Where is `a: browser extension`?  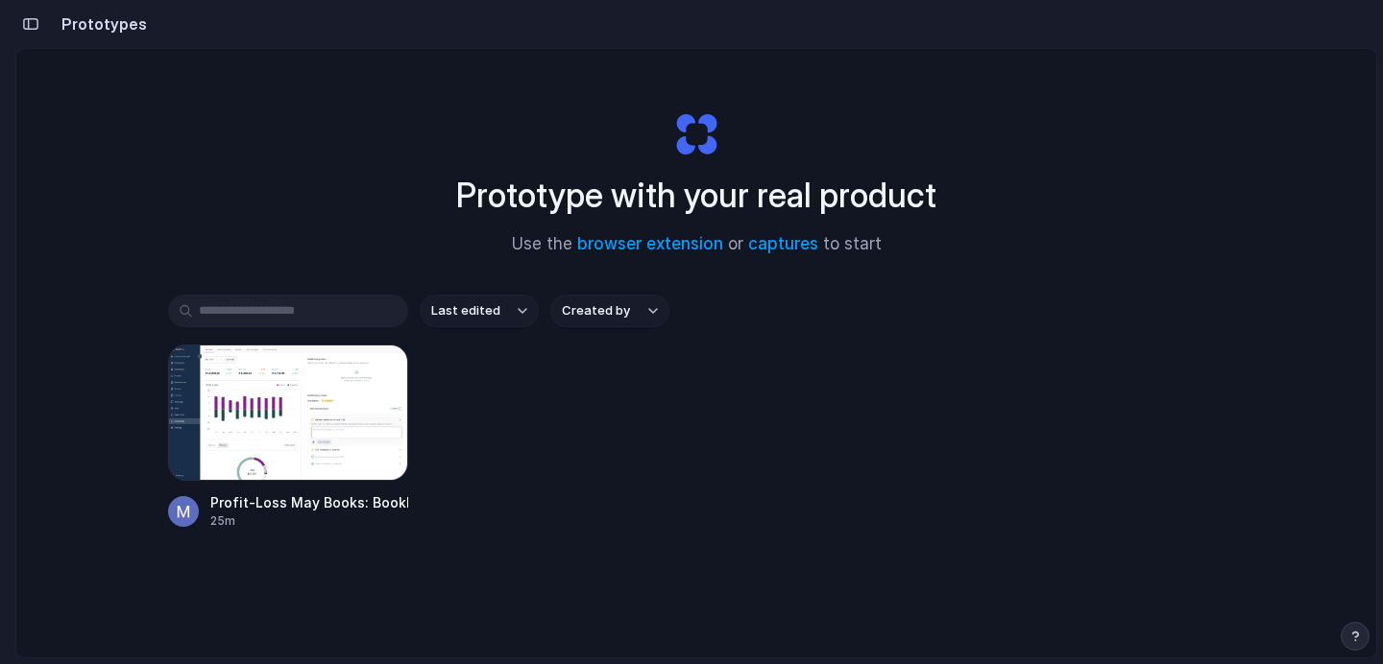
a: browser extension is located at coordinates (650, 244).